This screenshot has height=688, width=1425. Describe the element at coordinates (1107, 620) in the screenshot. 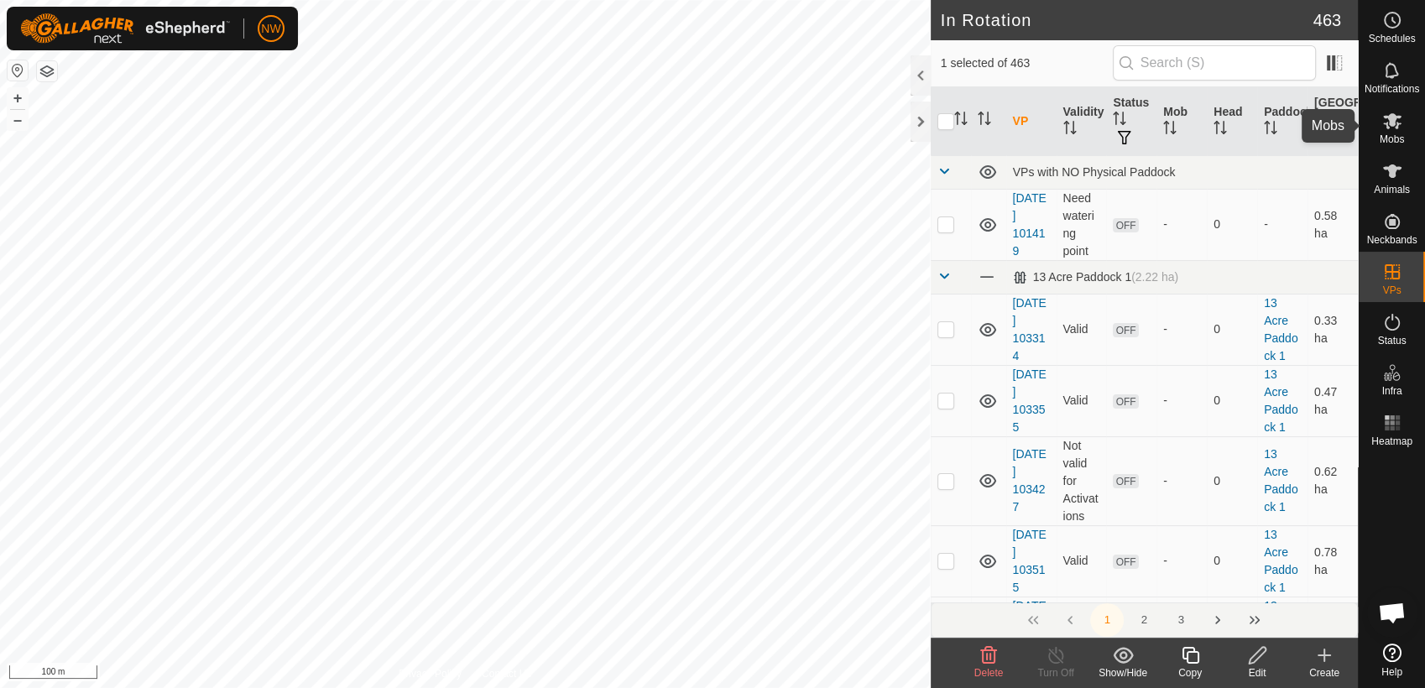

I see `button: 1` at that location.